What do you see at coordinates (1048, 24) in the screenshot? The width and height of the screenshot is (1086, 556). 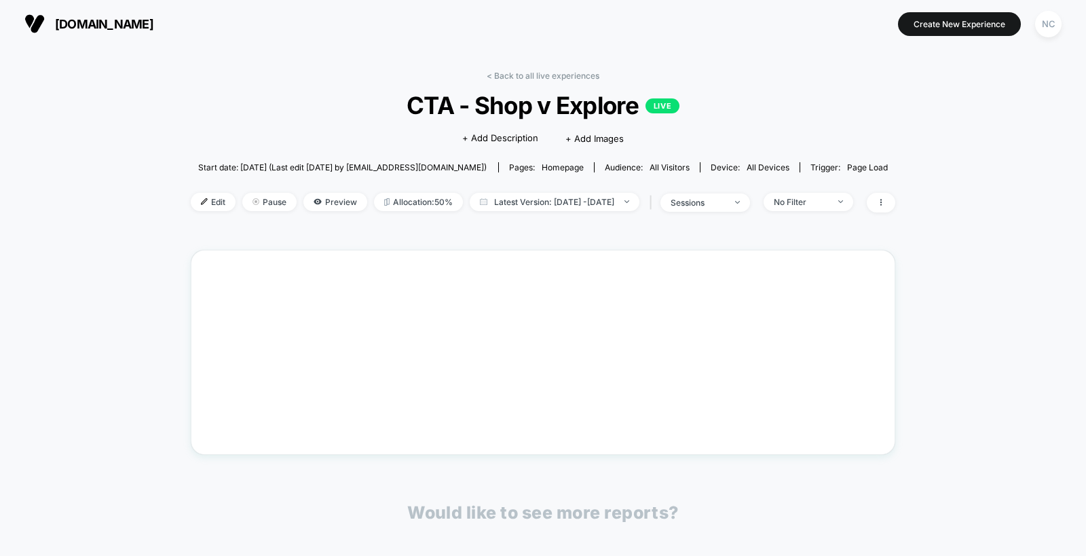 I see `div: NC` at bounding box center [1048, 24].